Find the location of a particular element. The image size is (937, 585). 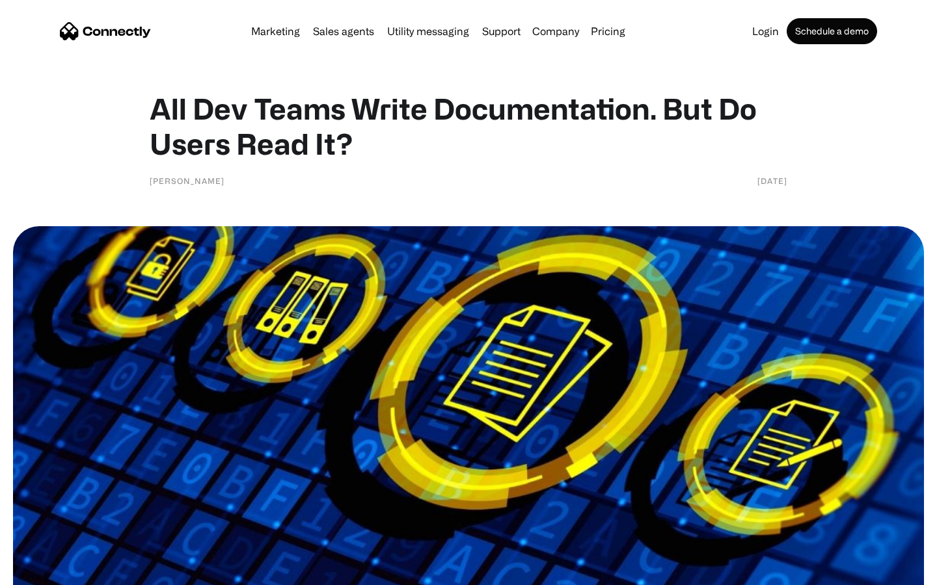

a: Sales agents is located at coordinates (343, 31).